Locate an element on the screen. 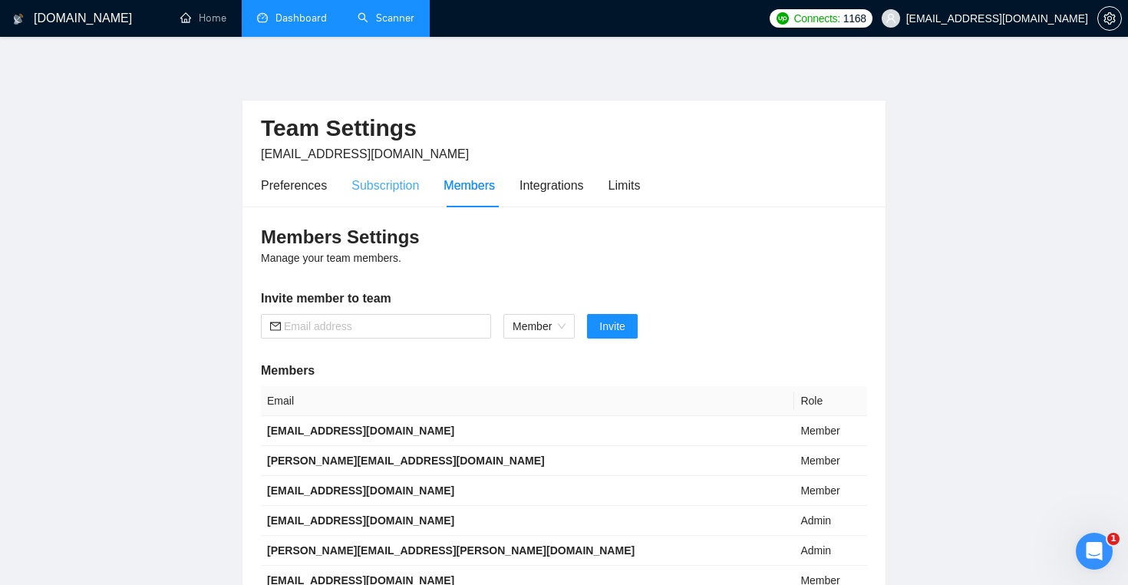  input: Email address is located at coordinates (383, 326).